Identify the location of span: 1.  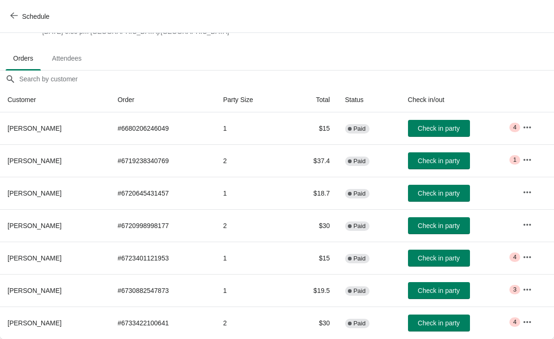
(515, 160).